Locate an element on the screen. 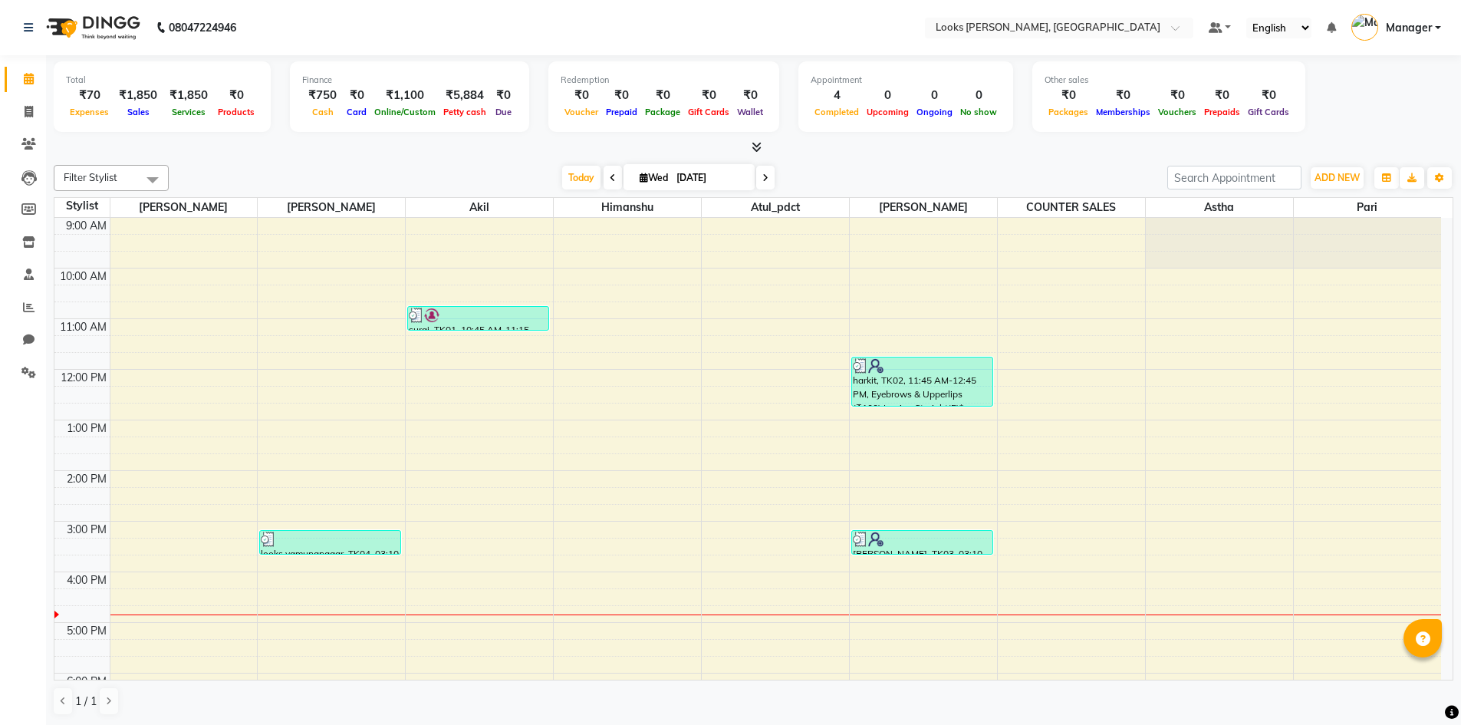 This screenshot has height=725, width=1461. img: logo is located at coordinates (91, 28).